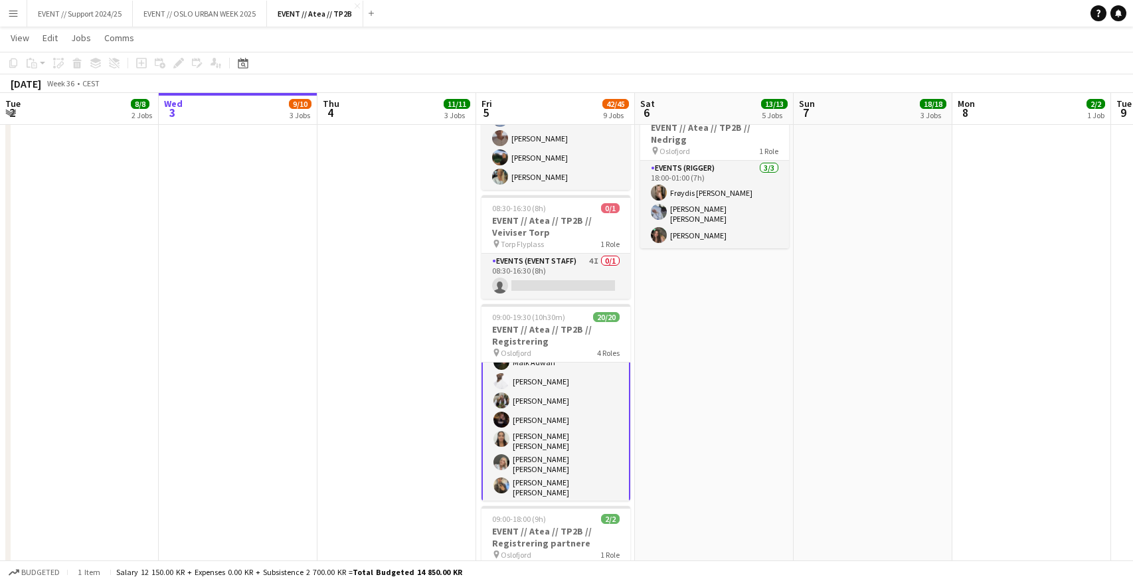  Describe the element at coordinates (300, 104) in the screenshot. I see `span: 9/10` at that location.